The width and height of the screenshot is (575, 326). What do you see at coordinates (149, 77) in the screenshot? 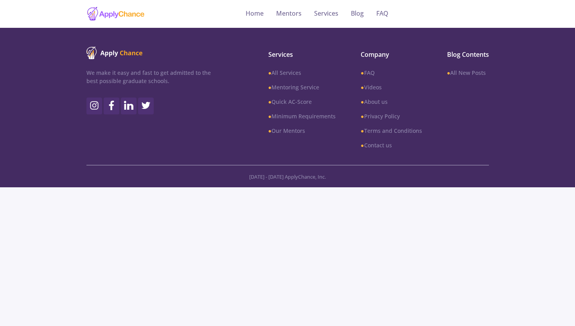
I see `p: We make it easy and fast to get admitted to the best possible graduate schools.` at bounding box center [149, 77].